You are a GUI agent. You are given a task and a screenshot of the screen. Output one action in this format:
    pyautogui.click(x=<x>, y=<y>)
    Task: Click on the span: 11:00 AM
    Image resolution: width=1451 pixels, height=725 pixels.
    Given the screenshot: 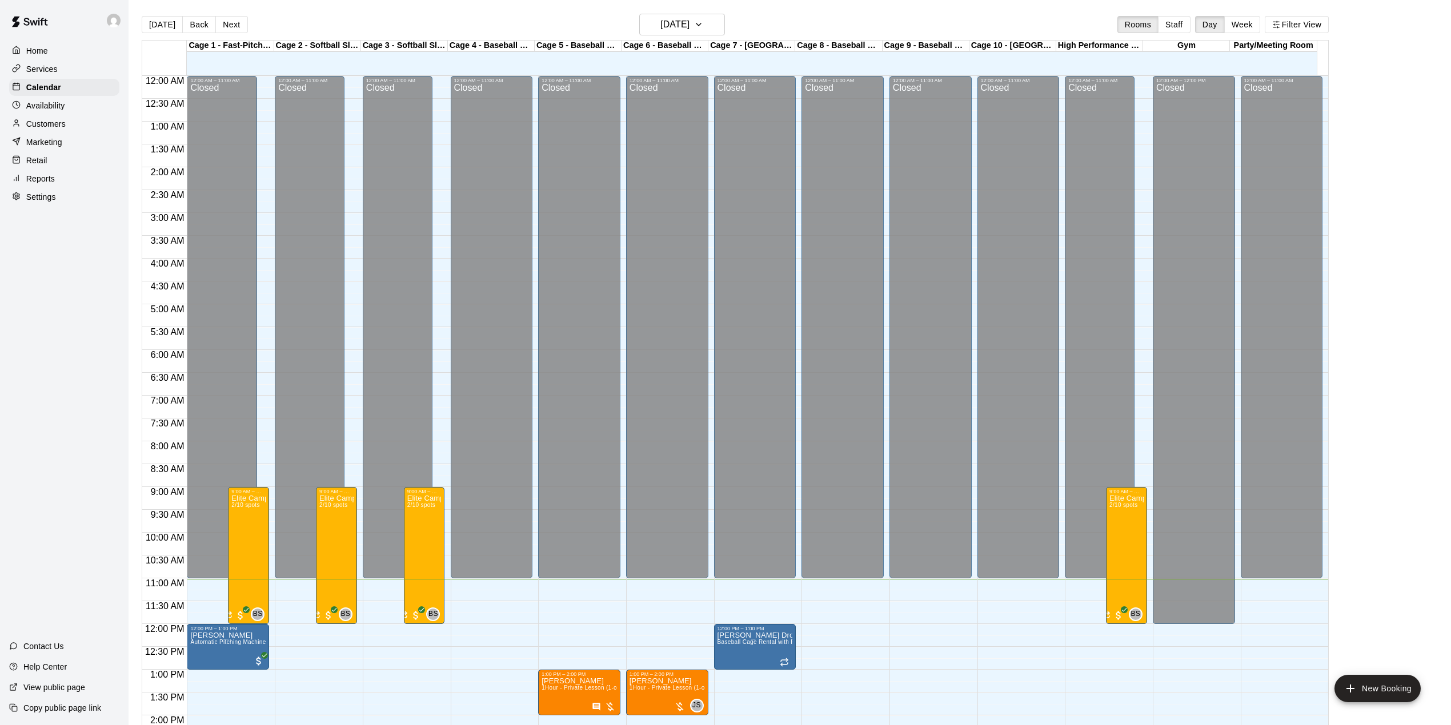 What is the action you would take?
    pyautogui.click(x=165, y=583)
    